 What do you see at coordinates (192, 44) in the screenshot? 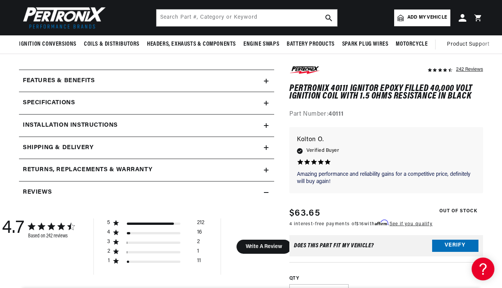
I see `summary: Headers, Exhausts & Components` at bounding box center [192, 44].